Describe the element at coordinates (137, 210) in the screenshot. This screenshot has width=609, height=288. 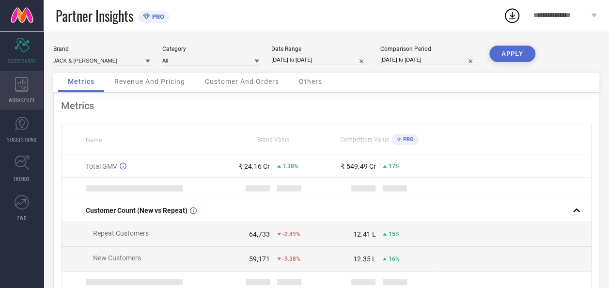
I see `span: Customer Count (New vs Repeat)` at that location.